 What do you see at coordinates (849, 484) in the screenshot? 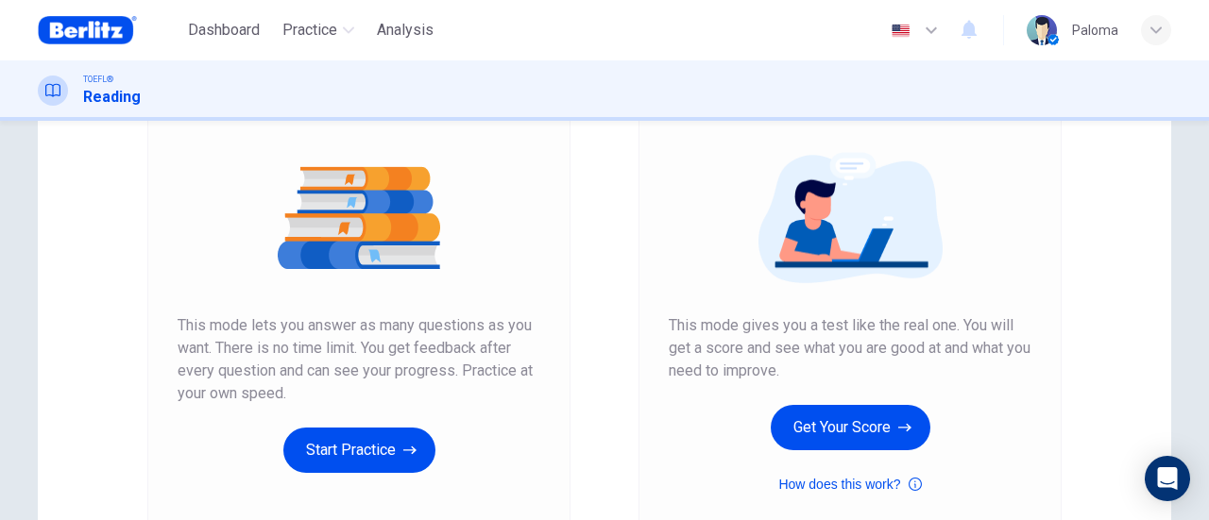
I see `button: How does this work?` at bounding box center [849, 484].